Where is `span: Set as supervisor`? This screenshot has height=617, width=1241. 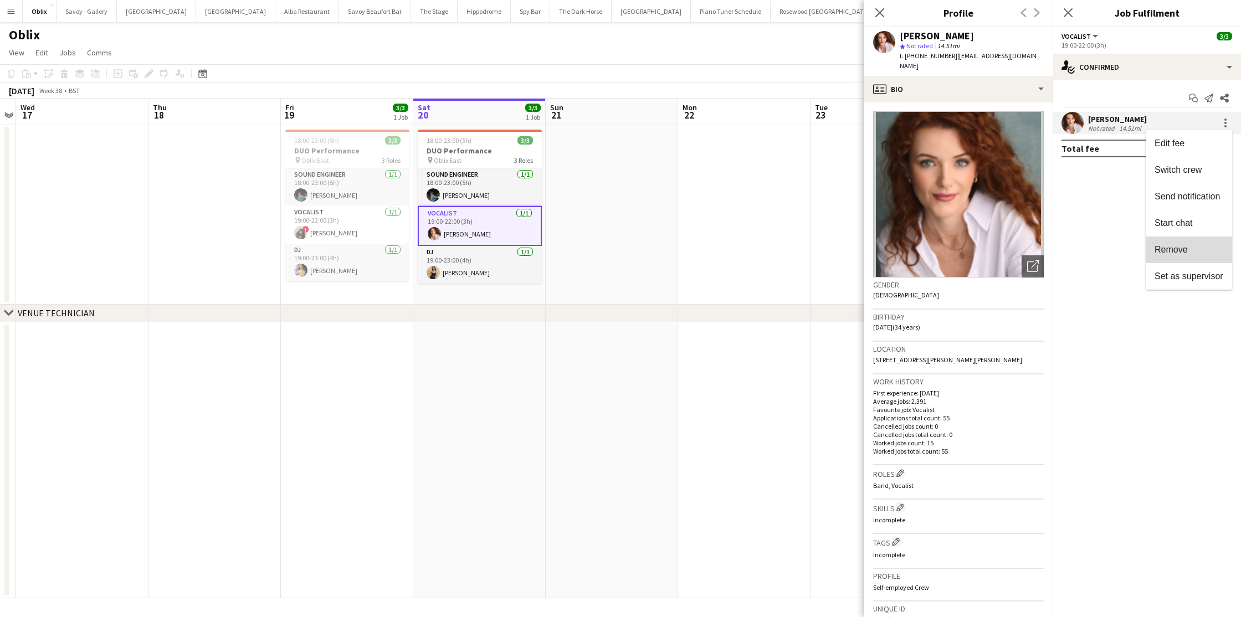 span: Set as supervisor is located at coordinates (1189, 276).